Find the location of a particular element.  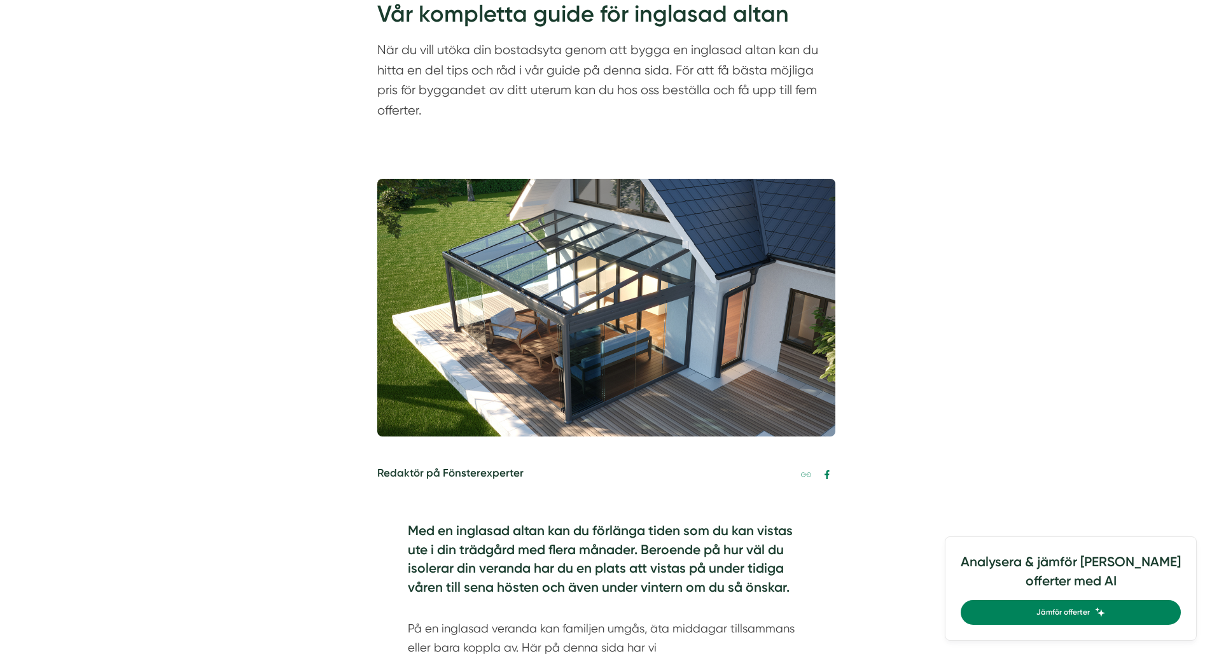

a: Jämför offerter is located at coordinates (1071, 612).